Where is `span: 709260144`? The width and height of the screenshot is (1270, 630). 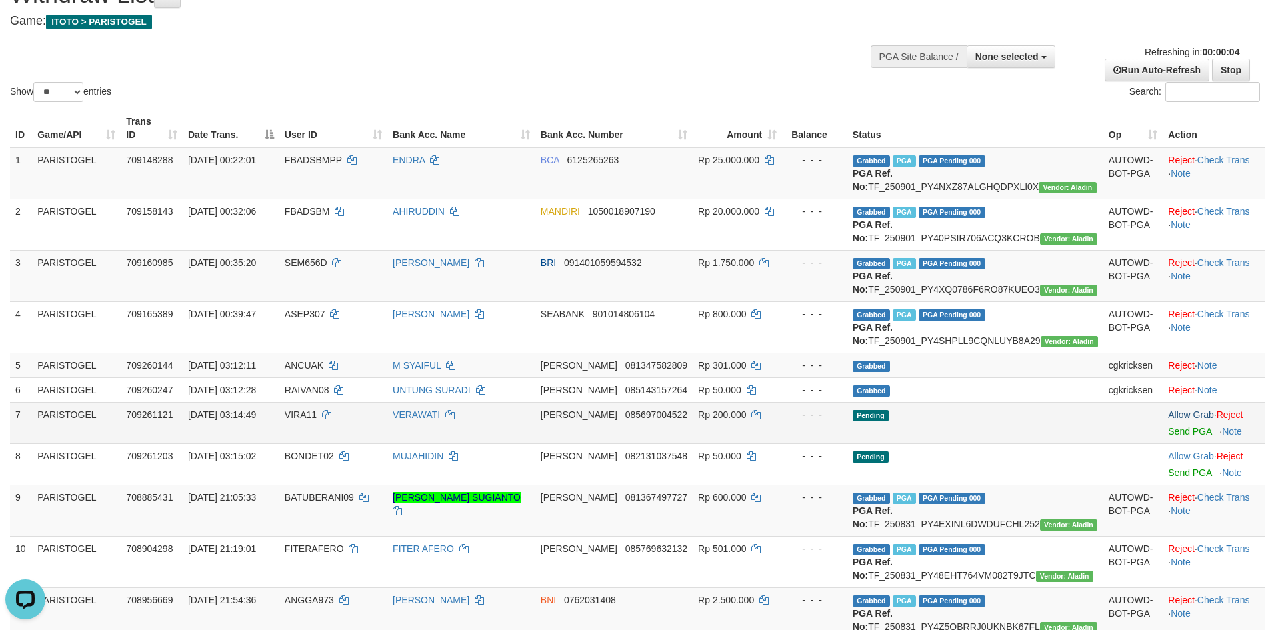
span: 709260144 is located at coordinates (149, 365).